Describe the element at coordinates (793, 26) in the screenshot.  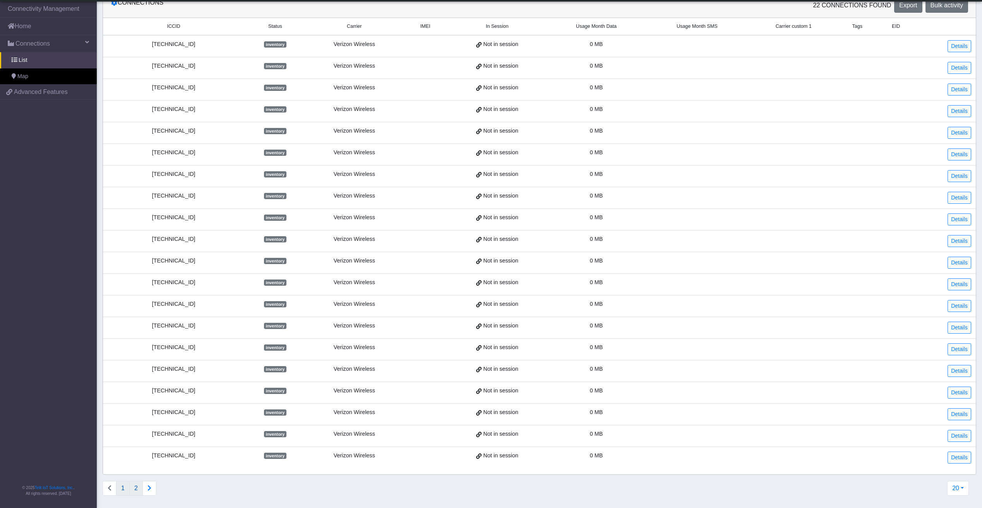
I see `span: Carrier custom 1` at that location.